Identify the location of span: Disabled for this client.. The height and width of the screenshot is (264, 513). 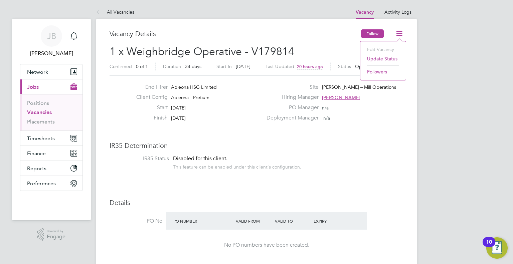
(200, 159).